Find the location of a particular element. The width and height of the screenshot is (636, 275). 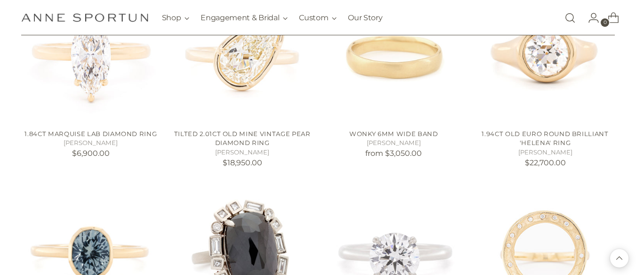

span: 0 is located at coordinates (605, 23).